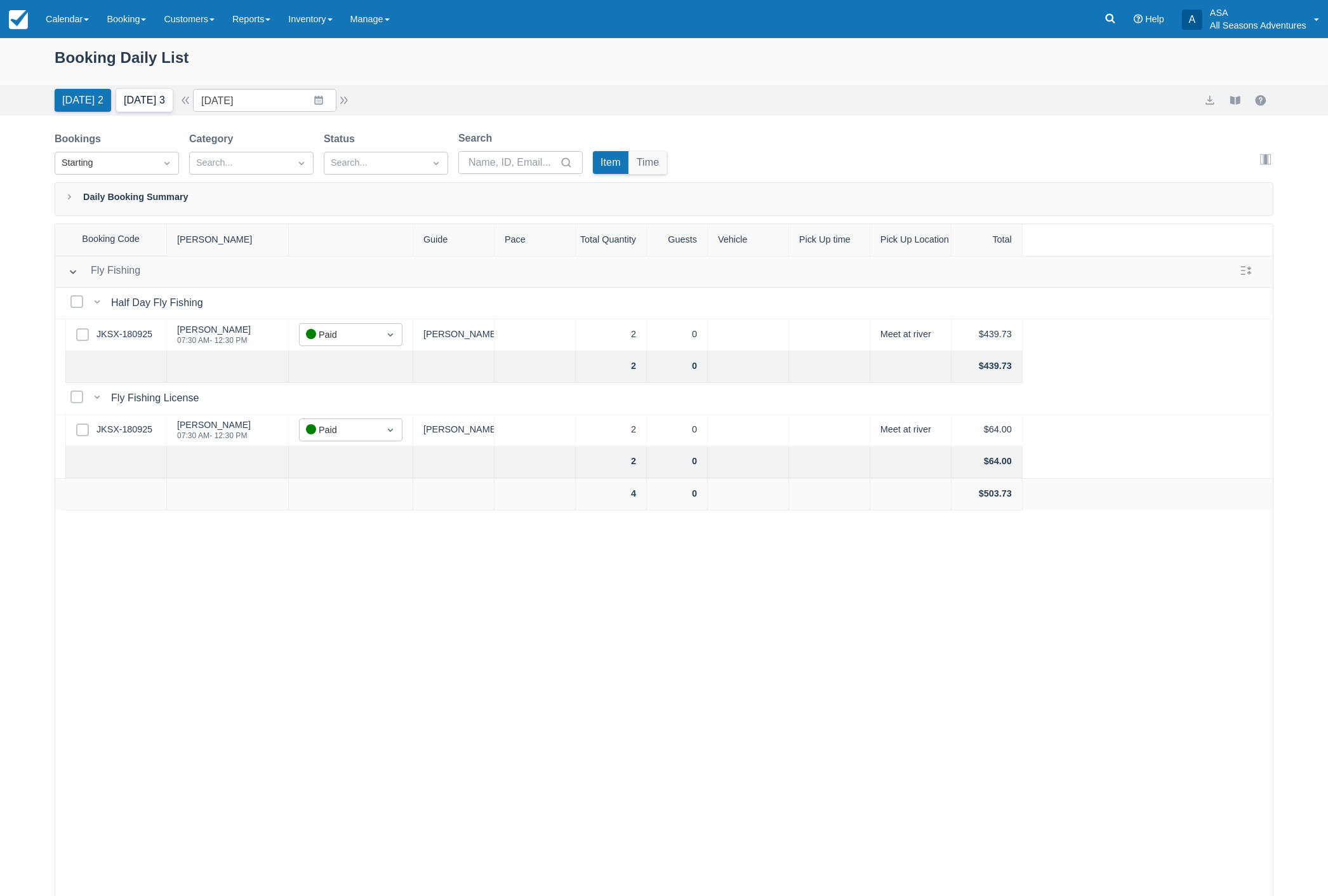 Image resolution: width=1328 pixels, height=896 pixels. What do you see at coordinates (611, 162) in the screenshot?
I see `button: Item` at bounding box center [611, 162].